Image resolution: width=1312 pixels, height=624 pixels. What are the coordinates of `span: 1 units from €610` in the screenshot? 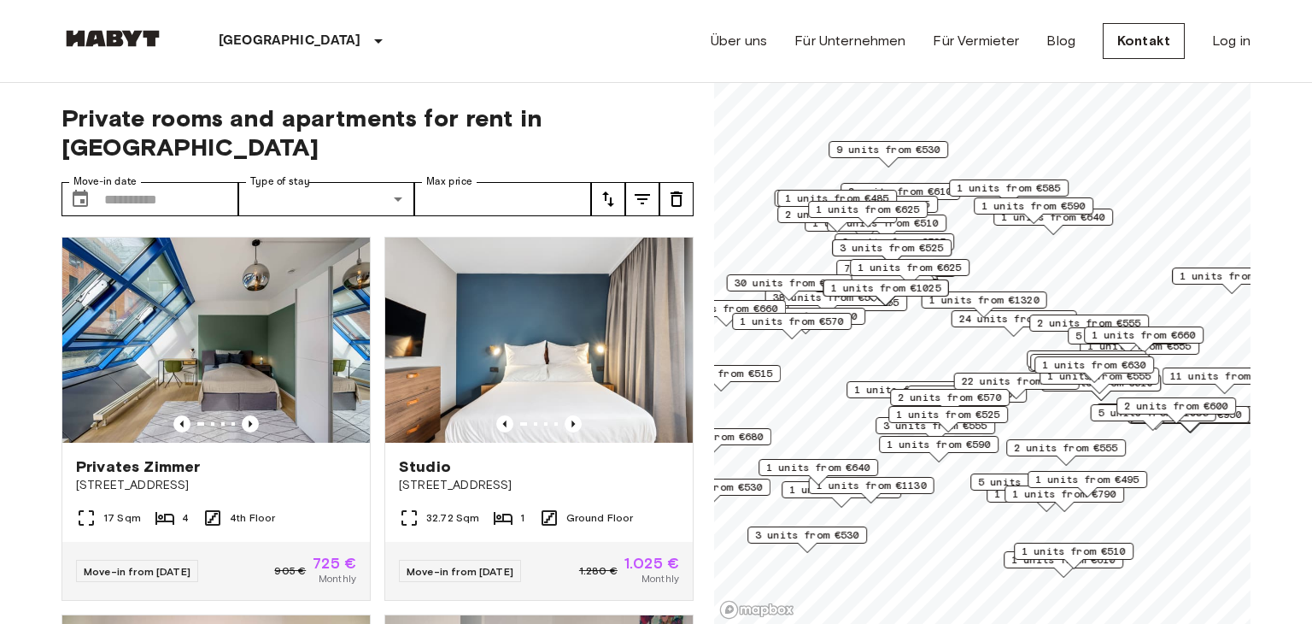 It's located at (1063, 559).